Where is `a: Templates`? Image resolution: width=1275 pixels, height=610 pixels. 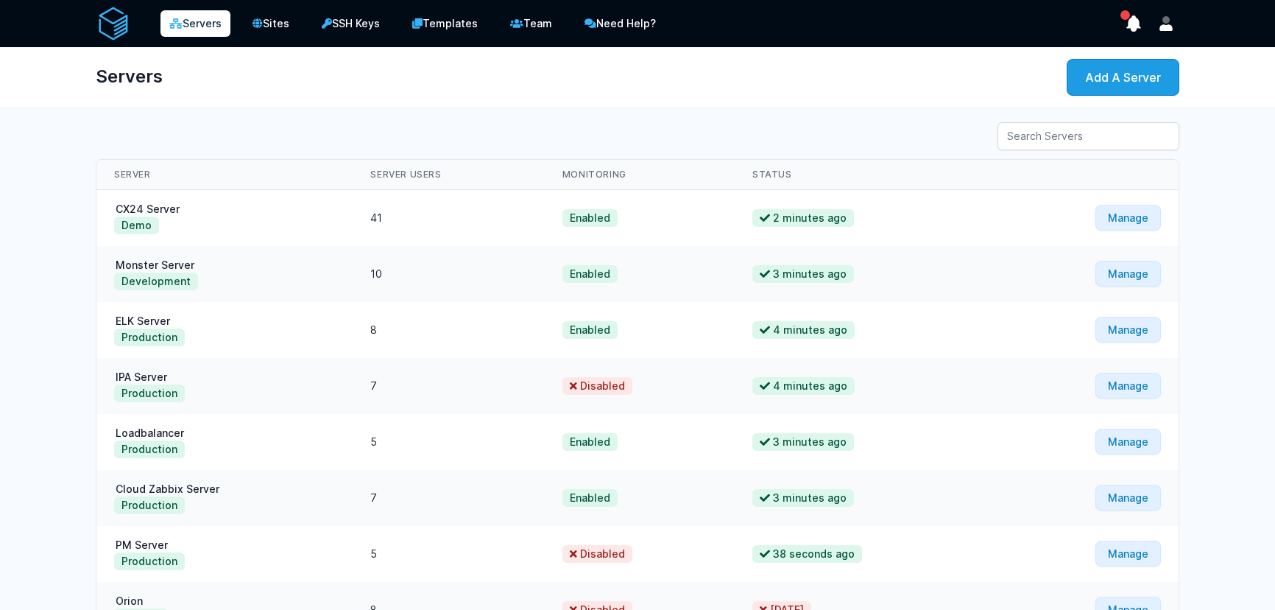
a: Templates is located at coordinates (445, 24).